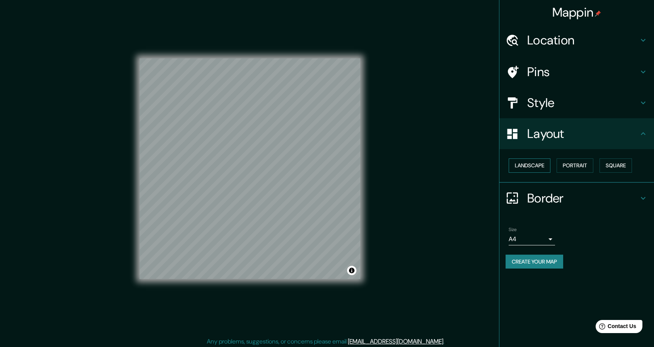  I want to click on div: A4, so click(532, 239).